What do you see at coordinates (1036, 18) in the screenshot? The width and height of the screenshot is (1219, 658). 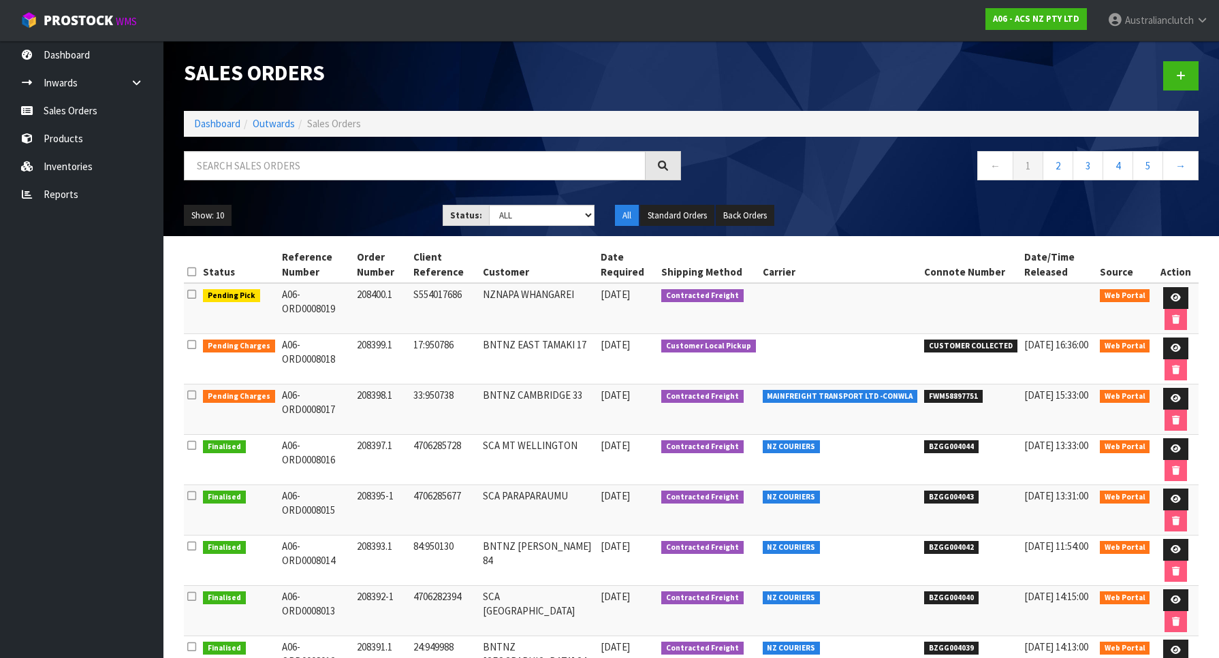 I see `strong: A06 - ACS NZ PTY LTD` at bounding box center [1036, 18].